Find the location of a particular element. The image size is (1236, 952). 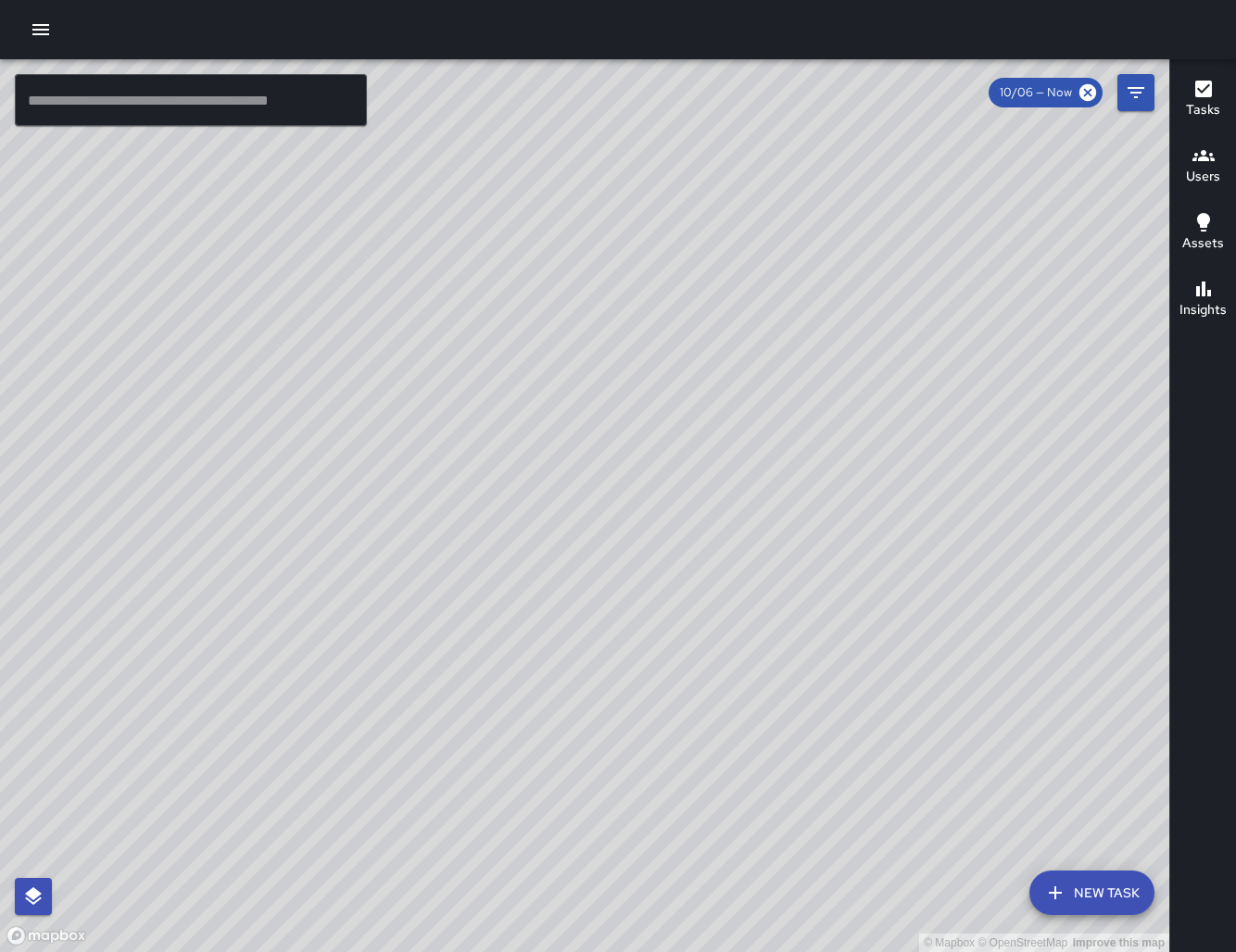

h6: Assets is located at coordinates (1203, 243).